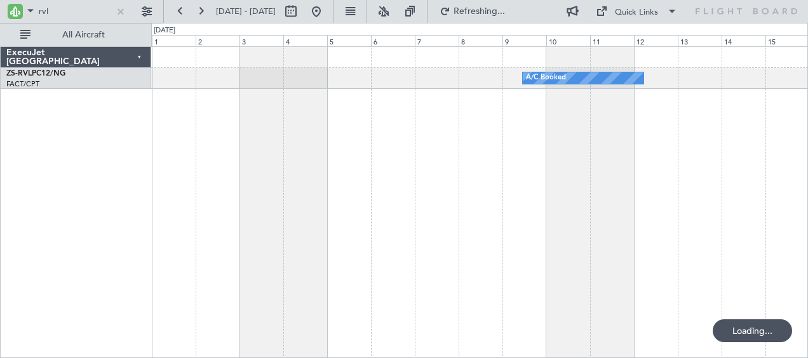 The height and width of the screenshot is (358, 808). What do you see at coordinates (173, 41) in the screenshot?
I see `div: 1` at bounding box center [173, 41].